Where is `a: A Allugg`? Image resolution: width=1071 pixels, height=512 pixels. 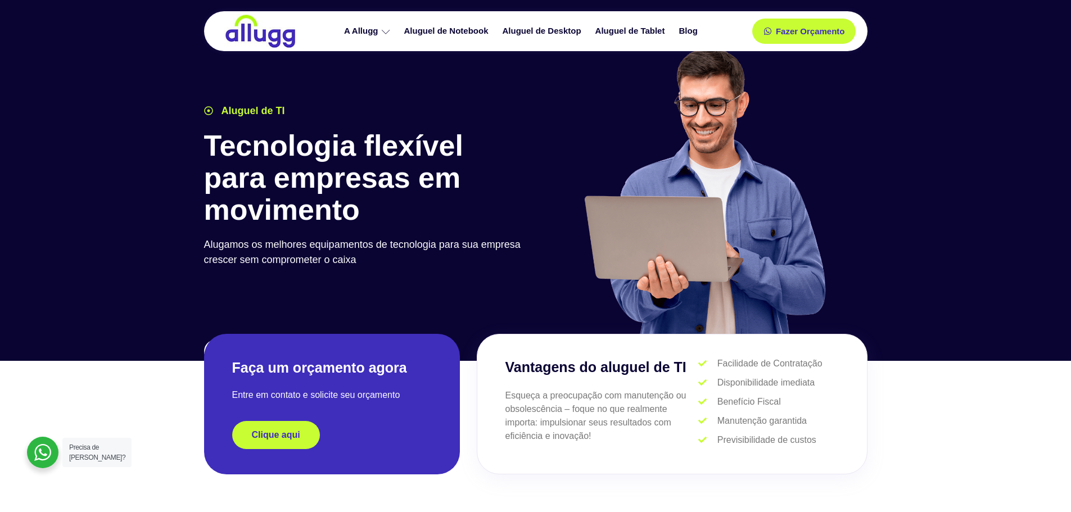
a: A Allugg is located at coordinates (368, 31).